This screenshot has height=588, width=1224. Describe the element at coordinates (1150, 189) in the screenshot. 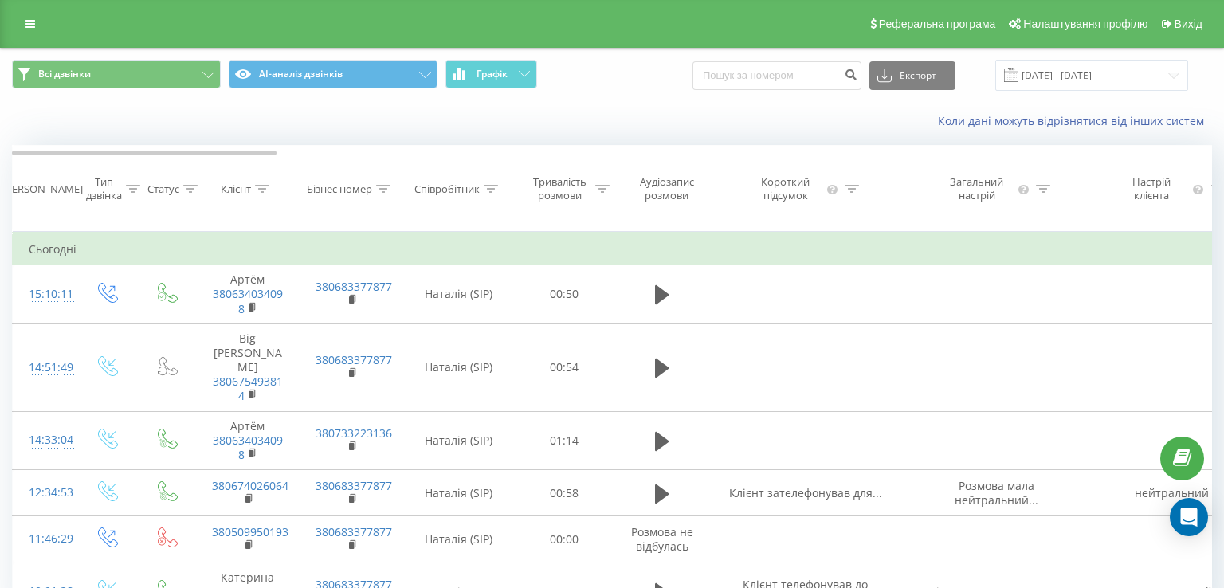

I see `div: Настрій клієнта` at that location.